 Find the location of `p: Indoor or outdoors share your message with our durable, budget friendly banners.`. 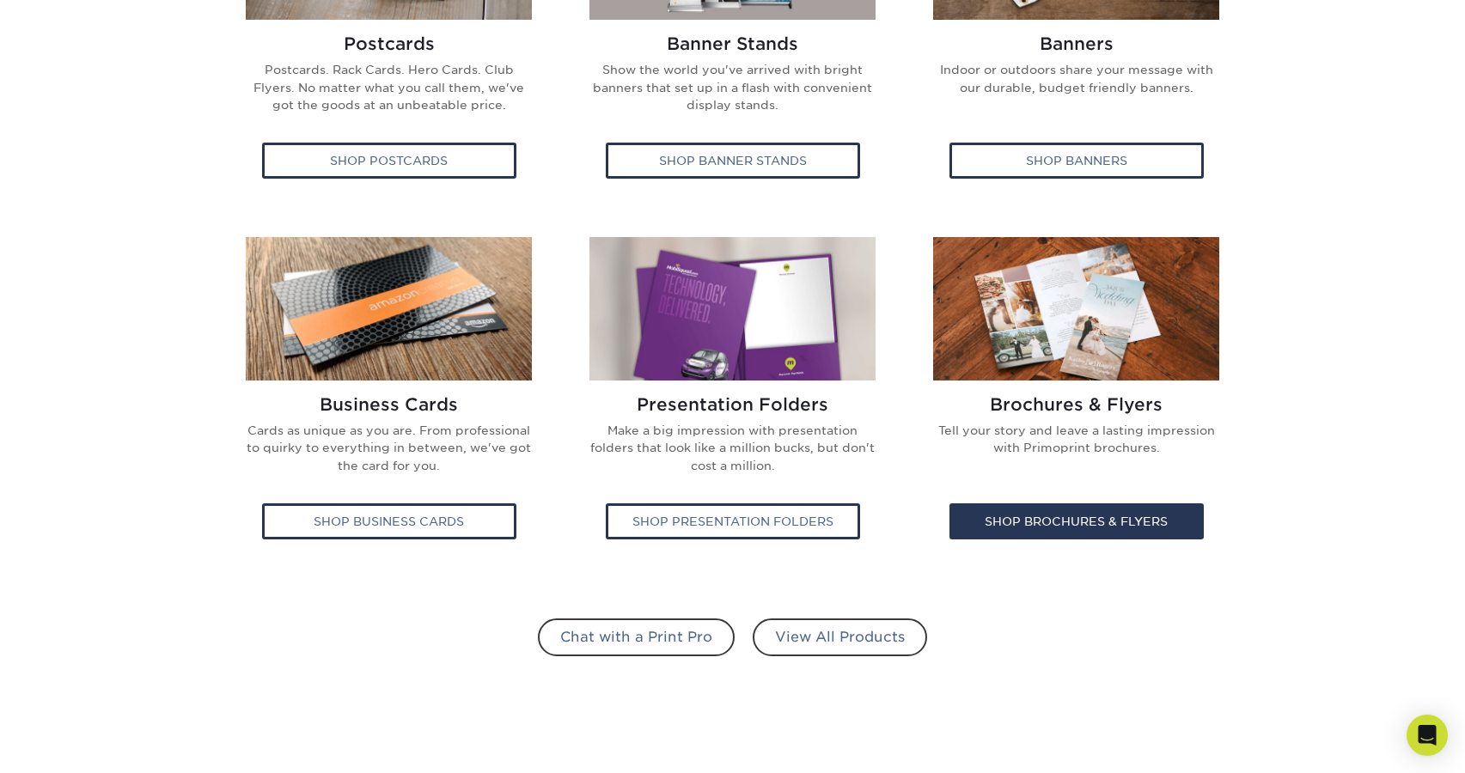

p: Indoor or outdoors share your message with our durable, budget friendly banners. is located at coordinates (1076, 85).